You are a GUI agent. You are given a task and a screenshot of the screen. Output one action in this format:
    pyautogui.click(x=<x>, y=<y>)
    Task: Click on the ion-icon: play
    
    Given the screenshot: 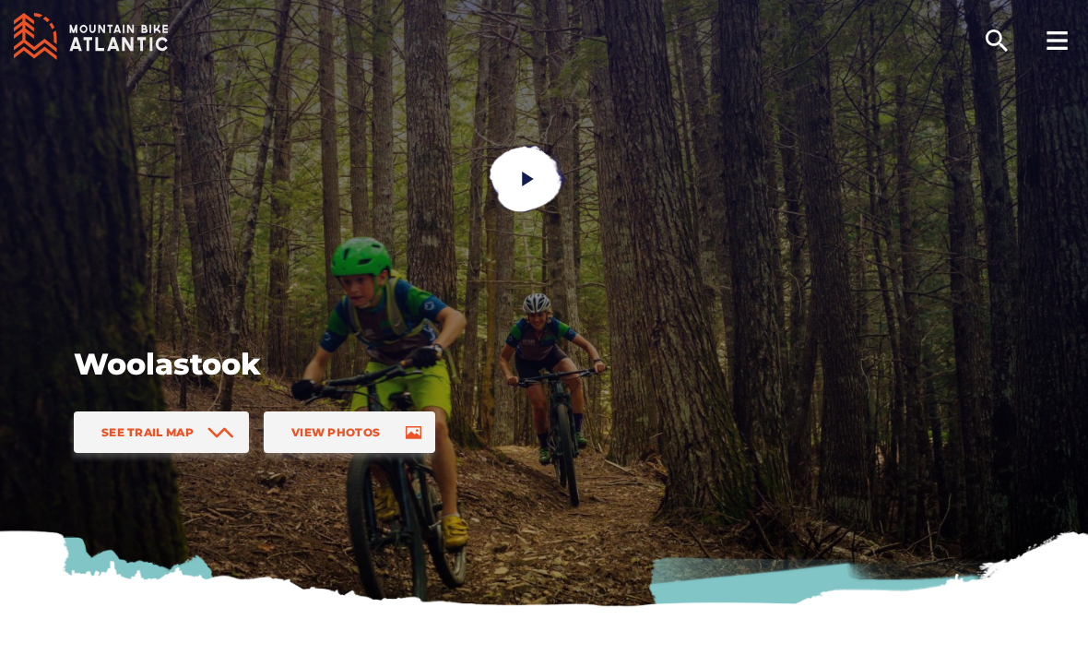 What is the action you would take?
    pyautogui.click(x=529, y=179)
    